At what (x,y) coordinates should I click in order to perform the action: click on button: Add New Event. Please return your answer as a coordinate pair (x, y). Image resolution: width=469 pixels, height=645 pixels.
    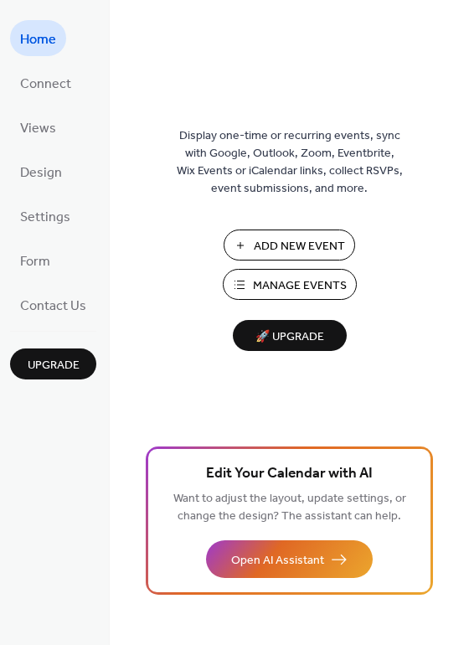
    Looking at the image, I should click on (289, 245).